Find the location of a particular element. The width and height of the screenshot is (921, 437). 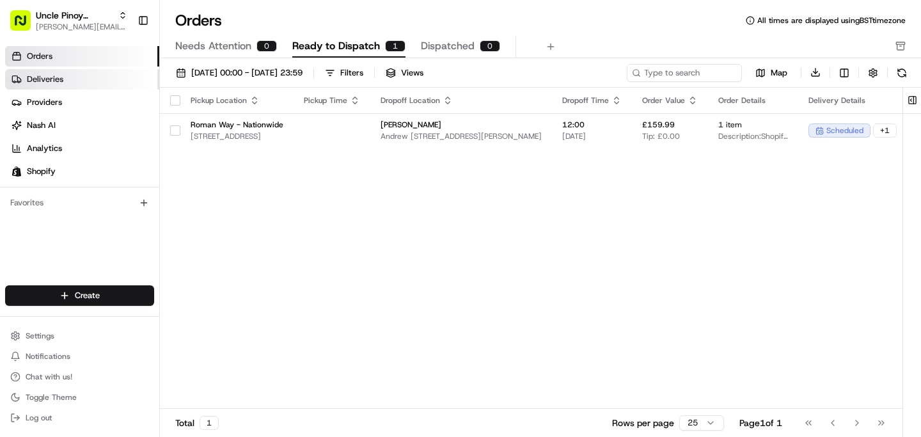

span: 1 item is located at coordinates (753, 125).